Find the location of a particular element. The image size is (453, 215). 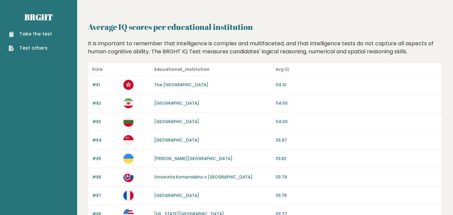

p: 114.10 is located at coordinates (357, 85).